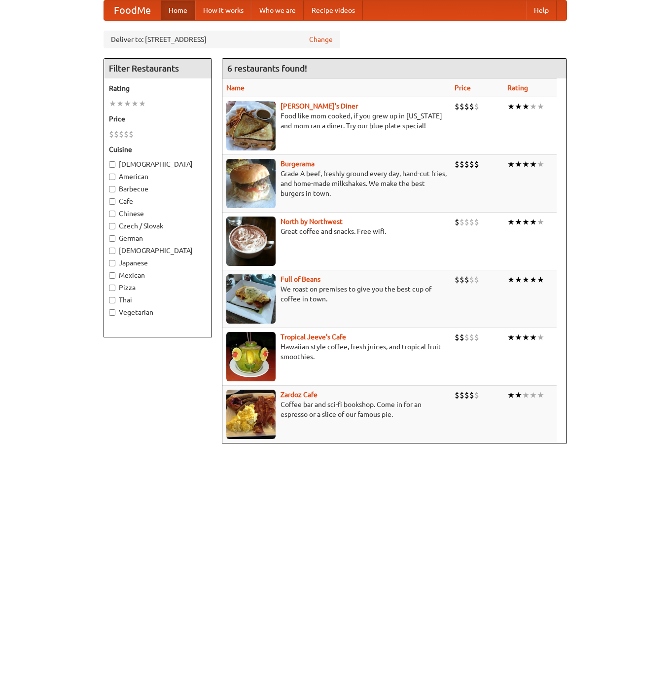 Image resolution: width=670 pixels, height=698 pixels. What do you see at coordinates (112, 275) in the screenshot?
I see `input: Mexican` at bounding box center [112, 275].